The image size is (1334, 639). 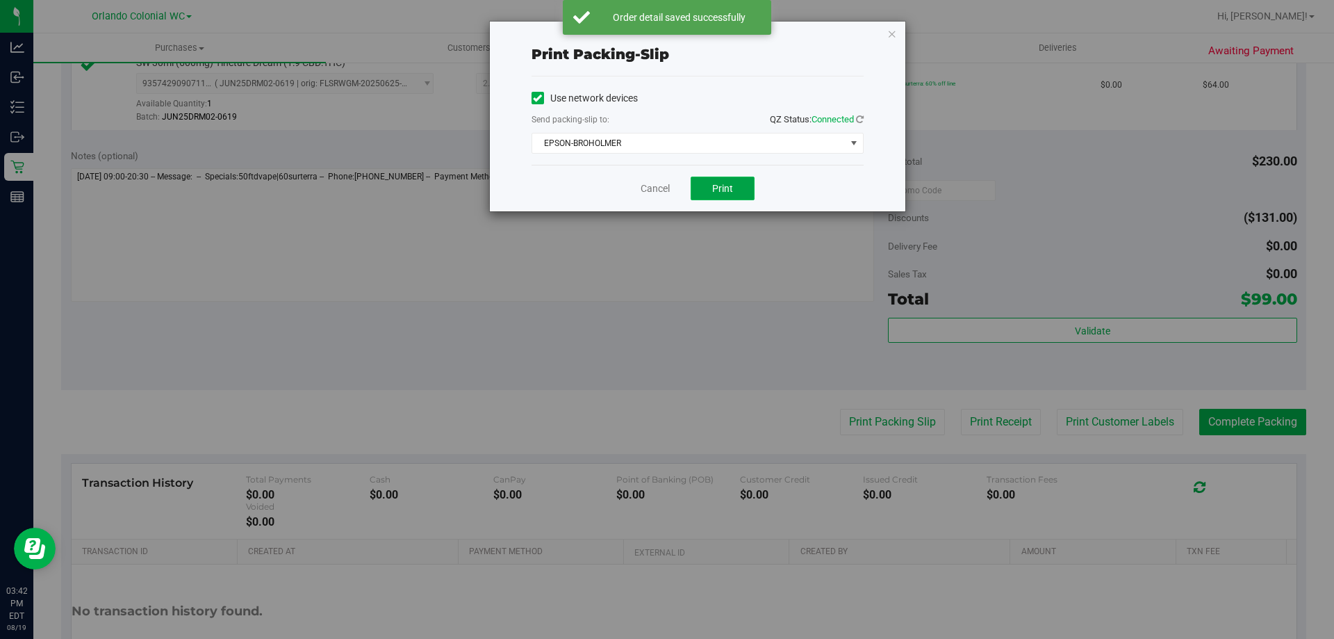 I want to click on button: Print, so click(x=723, y=188).